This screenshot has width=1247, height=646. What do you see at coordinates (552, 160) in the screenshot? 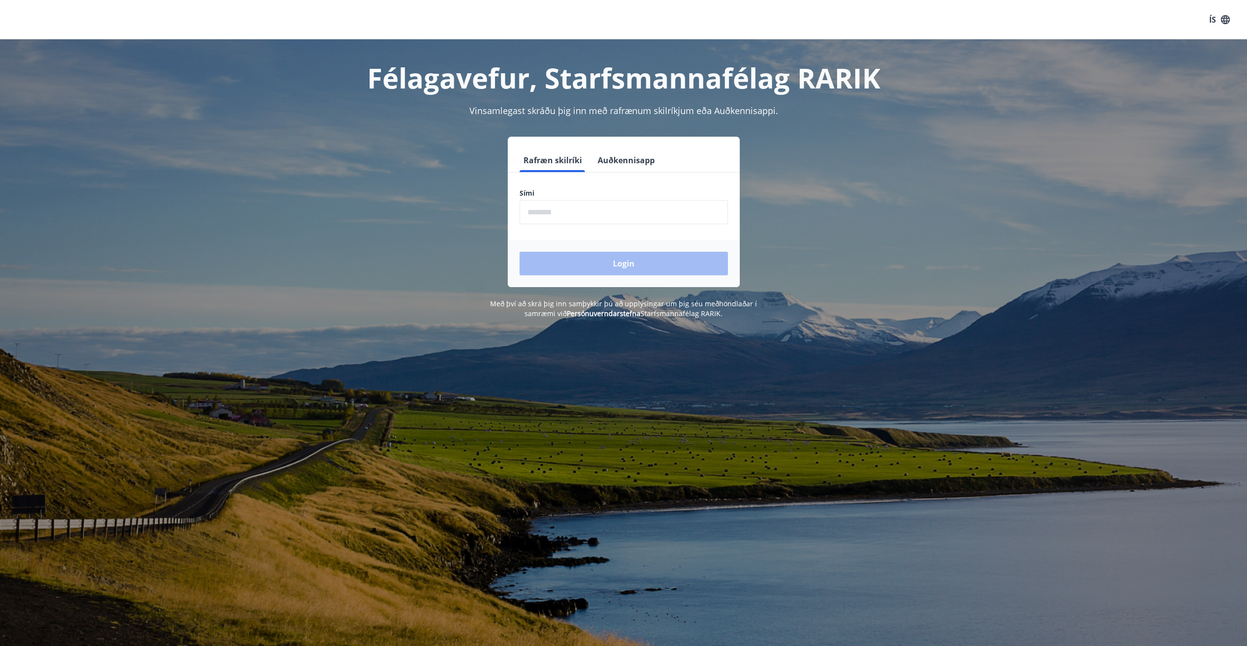
I see `button: Rafræn skilríki` at bounding box center [552, 160].